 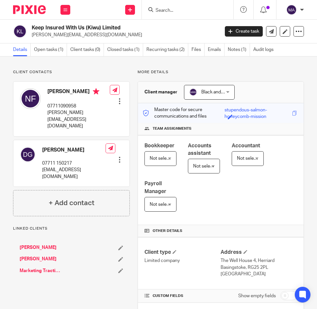 I want to click on span: Black and White Accounting, so click(x=230, y=92).